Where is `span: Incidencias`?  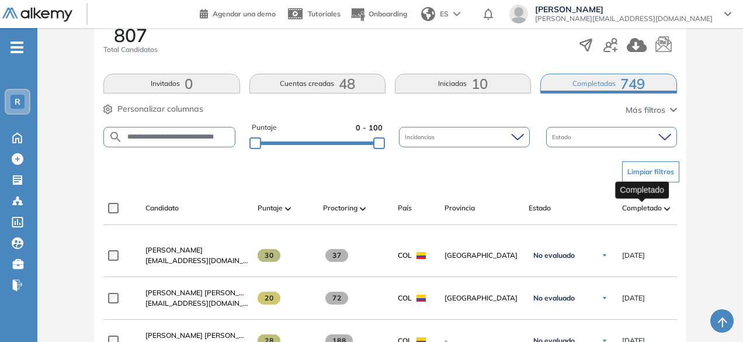
span: Incidencias is located at coordinates (421, 137).